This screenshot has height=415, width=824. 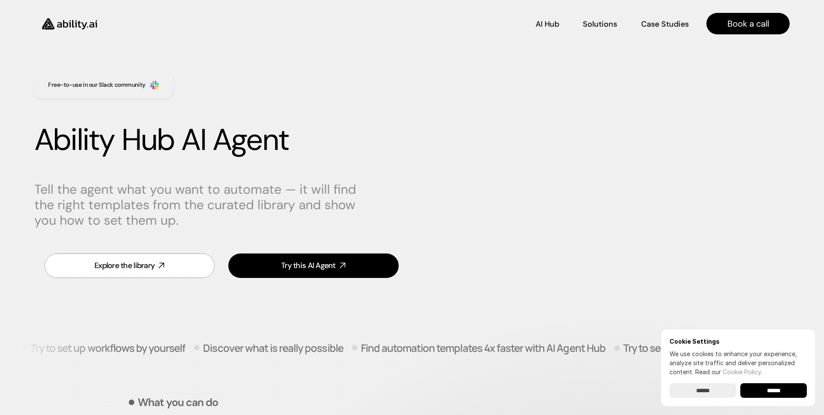 What do you see at coordinates (97, 85) in the screenshot?
I see `h3: Free-to-use in our Slack community` at bounding box center [97, 85].